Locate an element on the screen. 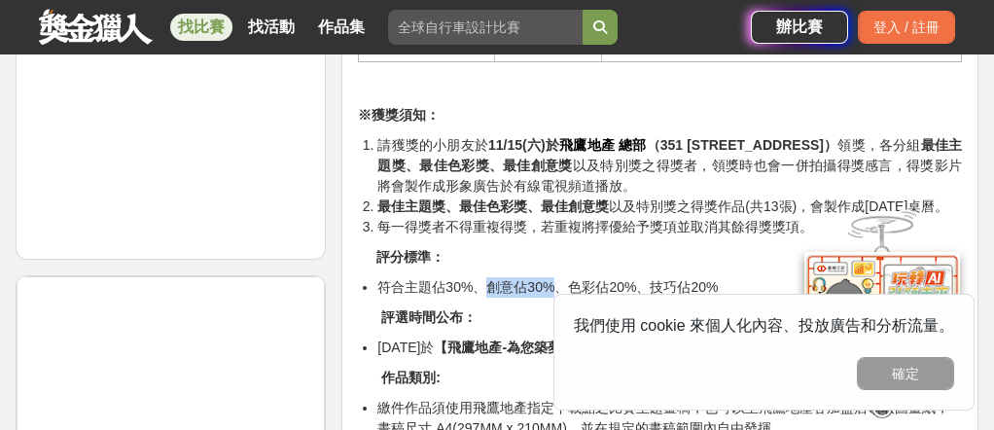 The width and height of the screenshot is (994, 430). a: 作品集 is located at coordinates (341, 27).